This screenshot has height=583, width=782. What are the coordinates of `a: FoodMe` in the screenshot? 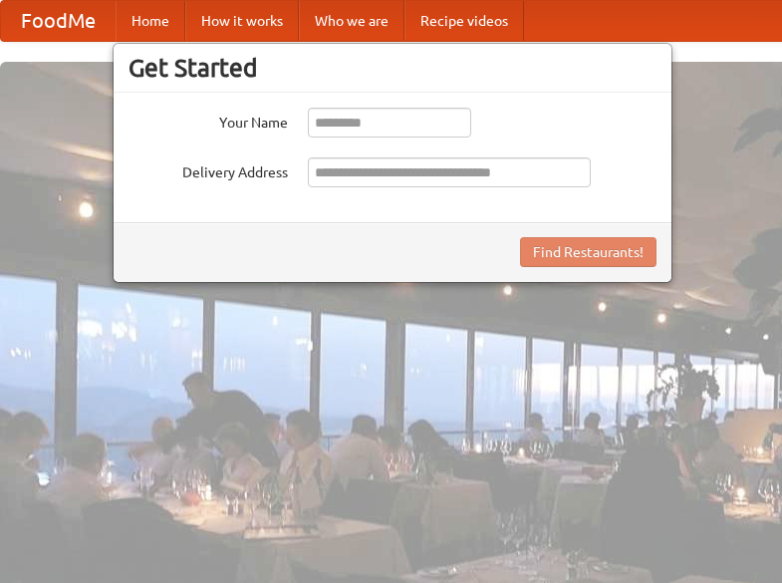 It's located at (58, 21).